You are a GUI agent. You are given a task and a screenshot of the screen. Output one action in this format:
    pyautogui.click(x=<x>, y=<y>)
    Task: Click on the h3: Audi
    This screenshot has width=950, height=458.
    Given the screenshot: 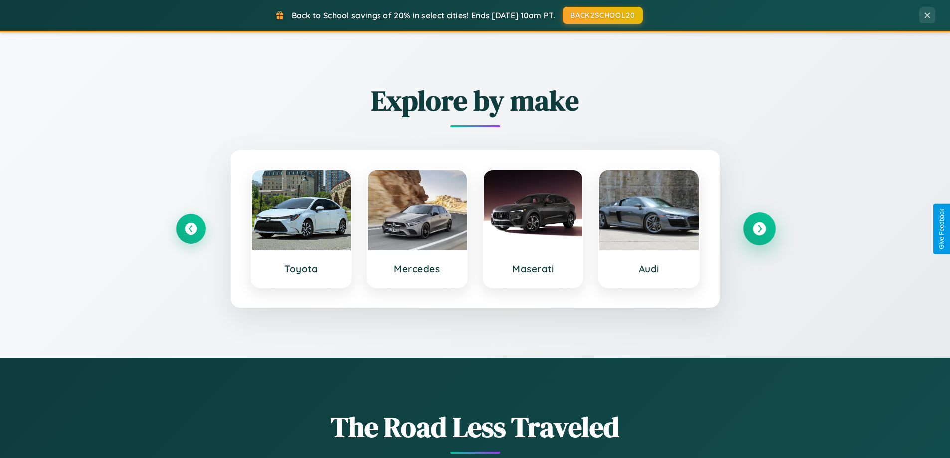 What is the action you would take?
    pyautogui.click(x=648, y=269)
    